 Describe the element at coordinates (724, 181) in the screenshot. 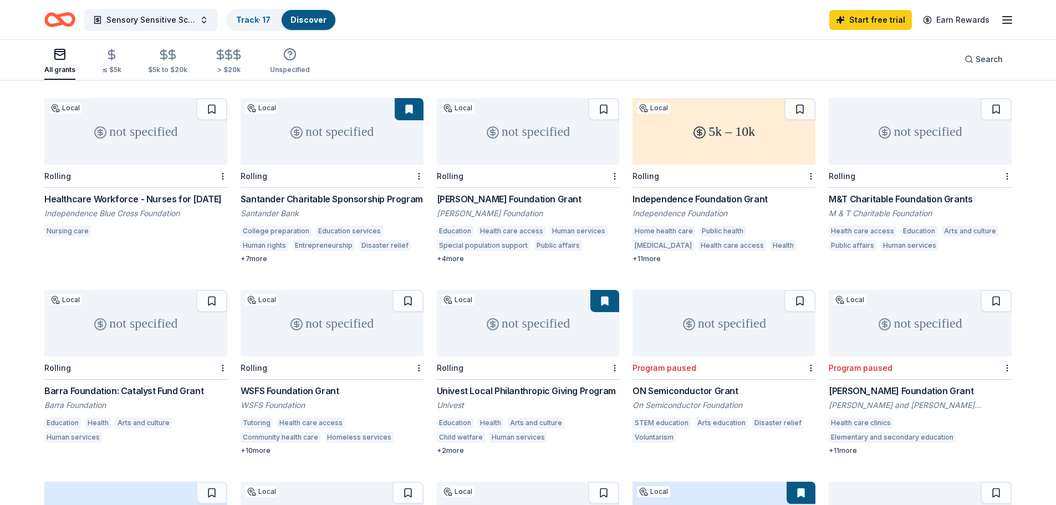

I see `a: 5k – 10kLocalRollingIndependence Foundation GrantIndependence FoundationHome health carePublic he...` at that location.